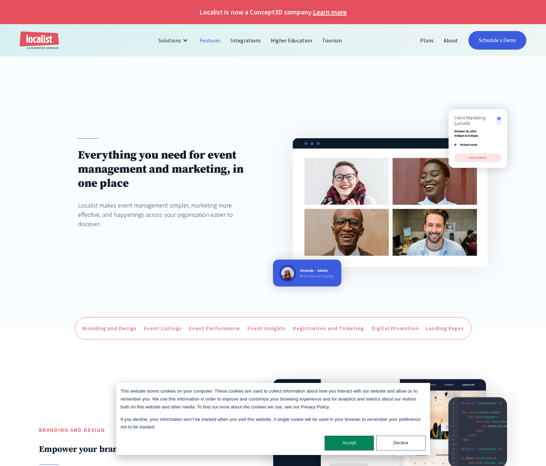 The height and width of the screenshot is (466, 546). I want to click on a: Branding and Design, so click(110, 328).